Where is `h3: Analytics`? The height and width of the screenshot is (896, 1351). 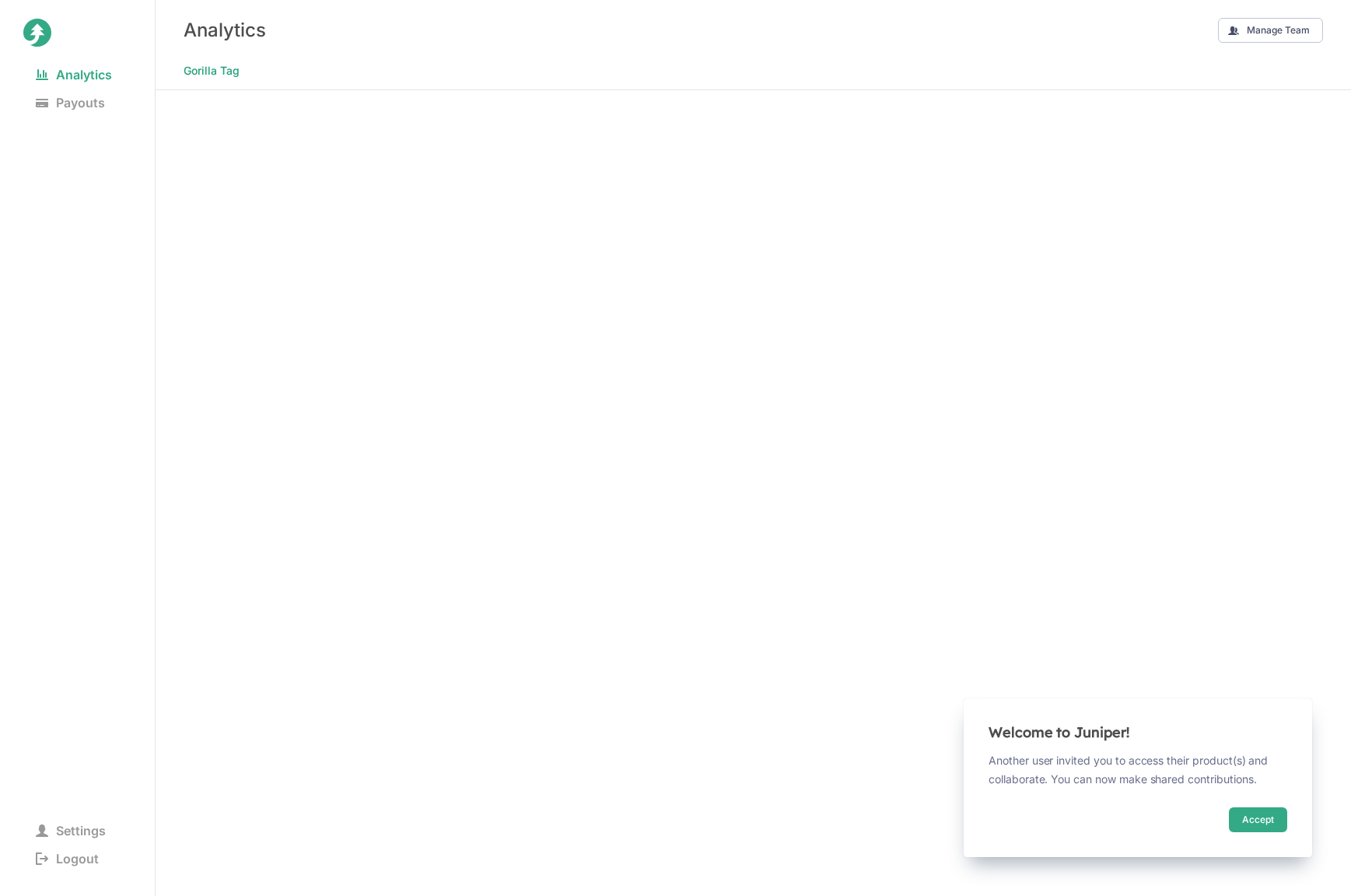
h3: Analytics is located at coordinates (225, 30).